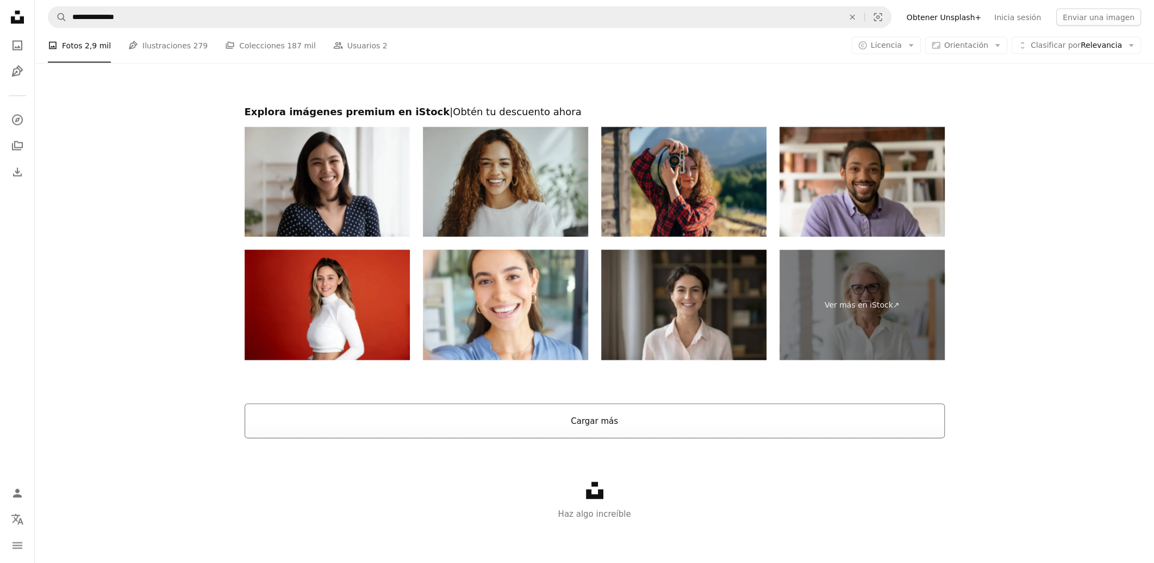 The width and height of the screenshot is (1154, 563). What do you see at coordinates (17, 46) in the screenshot?
I see `a: Fotos` at bounding box center [17, 46].